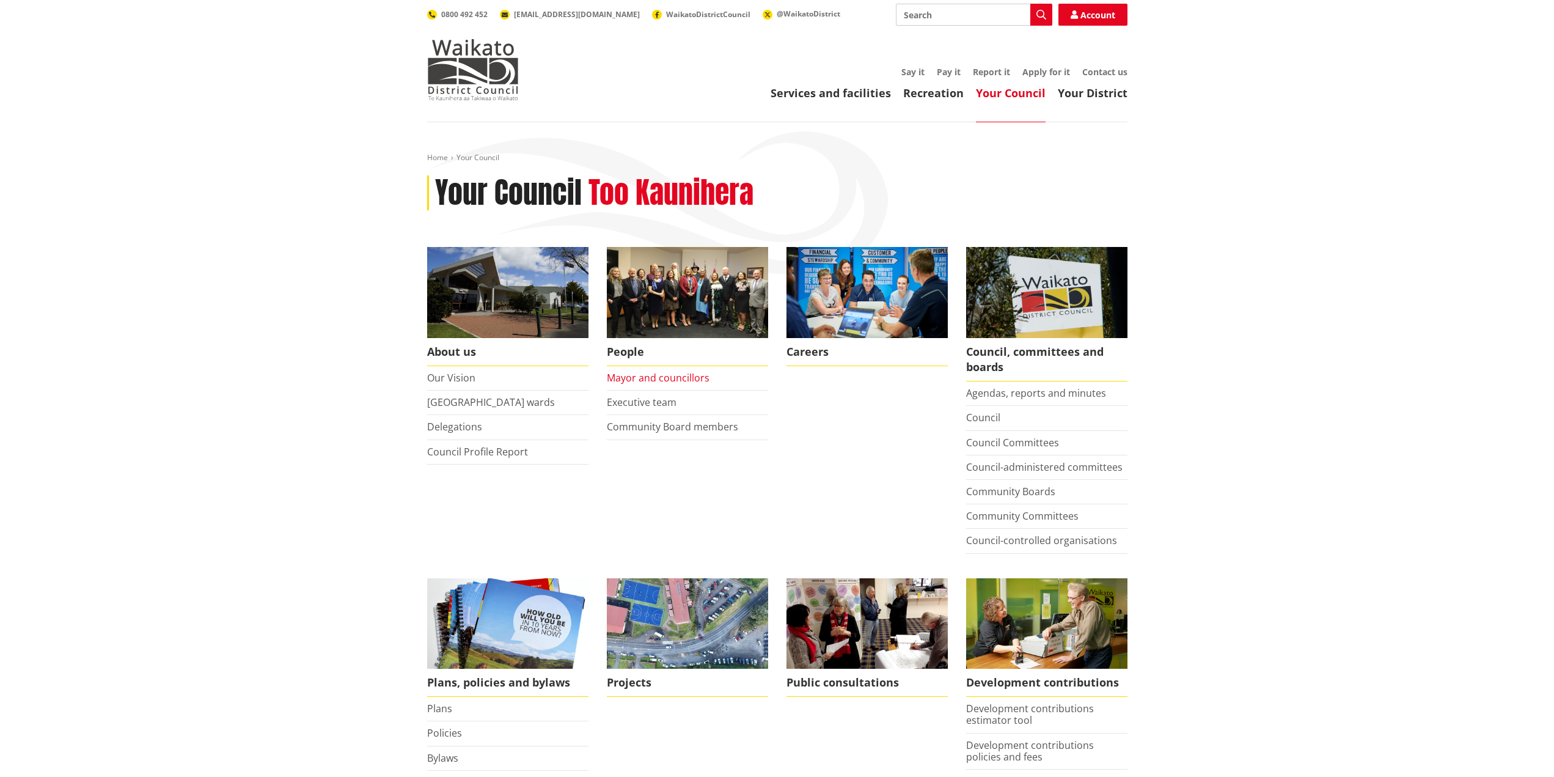 The height and width of the screenshot is (777, 1554). What do you see at coordinates (1046, 71) in the screenshot?
I see `a: Apply for it` at bounding box center [1046, 71].